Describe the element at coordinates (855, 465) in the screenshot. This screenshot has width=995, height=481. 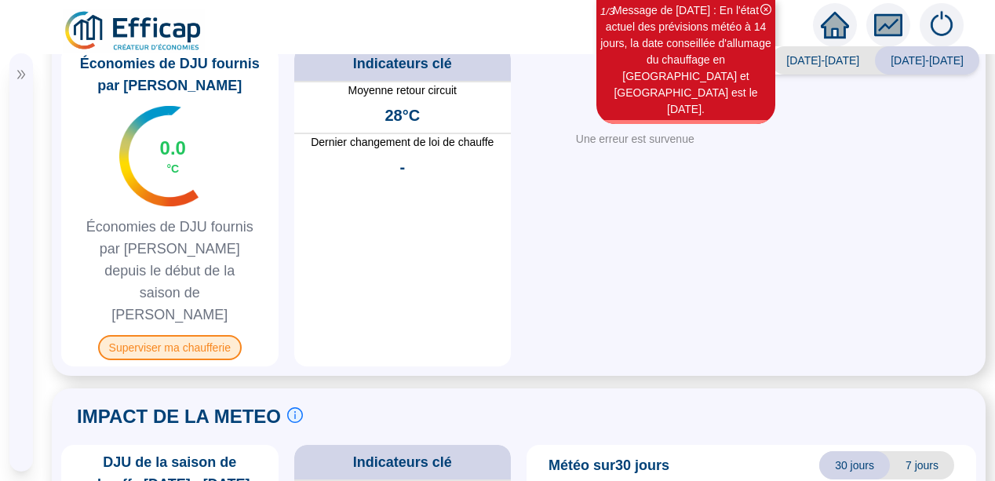
I see `span: 30 jours` at that location.